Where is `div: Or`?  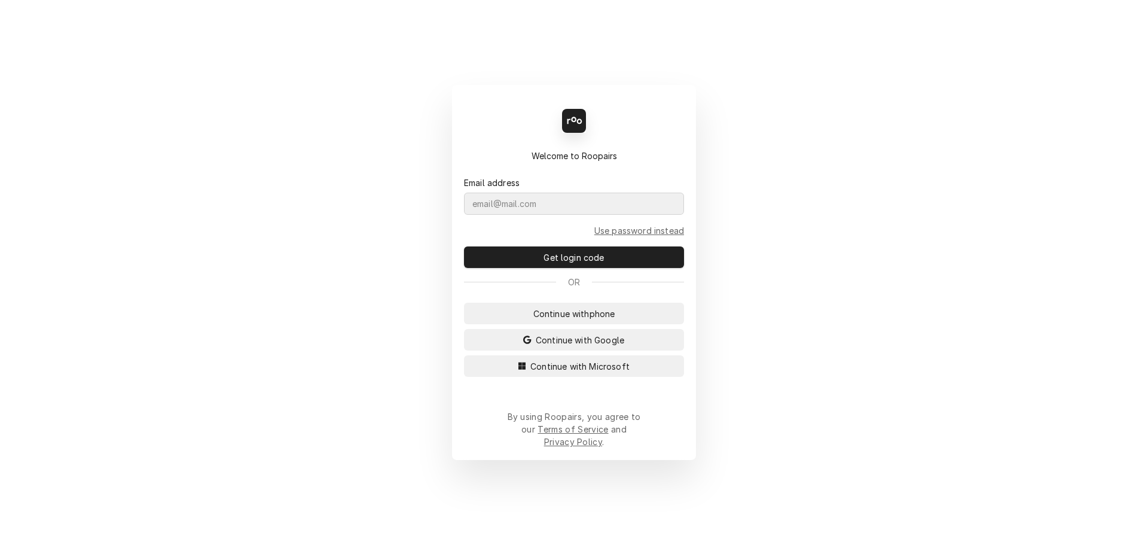
div: Or is located at coordinates (574, 282).